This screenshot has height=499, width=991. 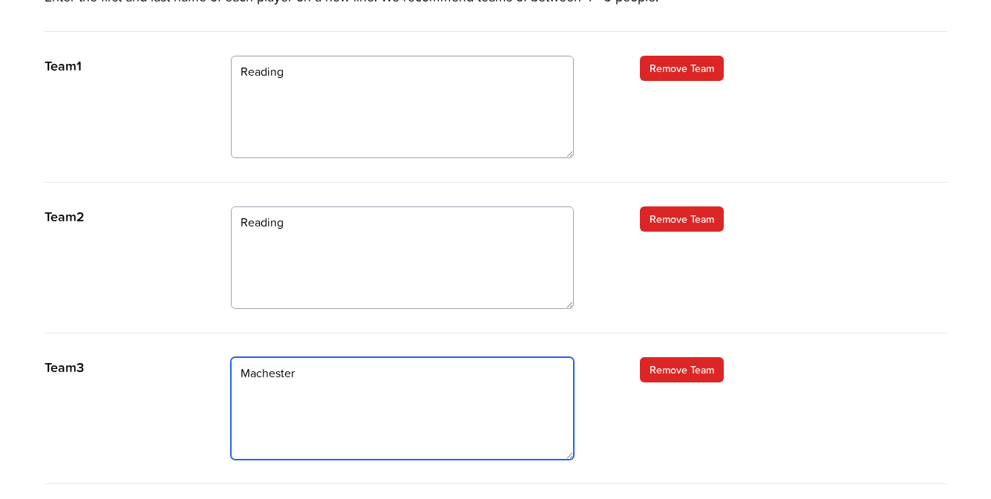 What do you see at coordinates (80, 367) in the screenshot?
I see `span: 3` at bounding box center [80, 367].